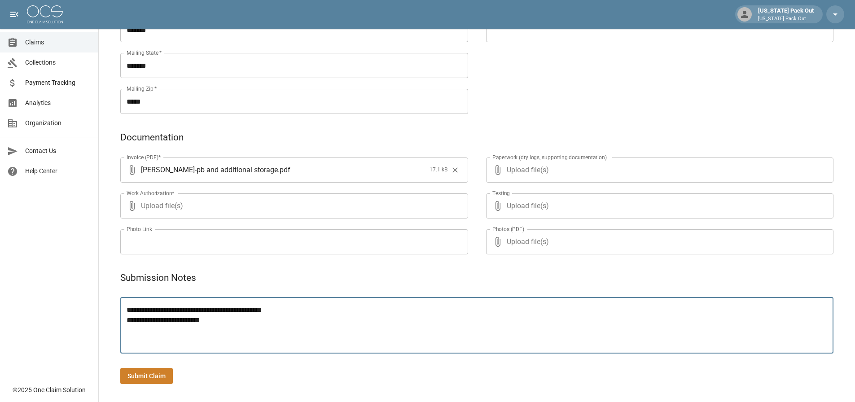 This screenshot has width=855, height=402. Describe the element at coordinates (58, 151) in the screenshot. I see `span: Contact Us` at that location.